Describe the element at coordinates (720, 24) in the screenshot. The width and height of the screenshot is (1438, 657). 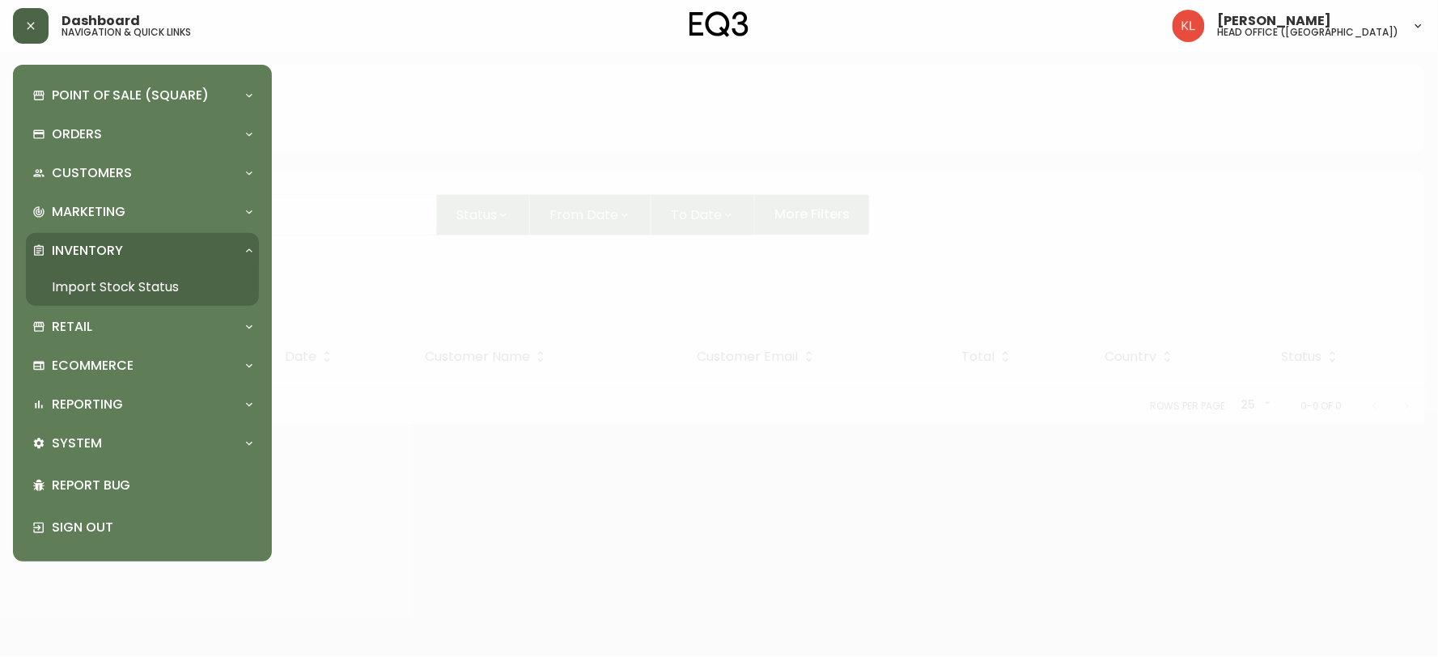
I see `img: logo` at that location.